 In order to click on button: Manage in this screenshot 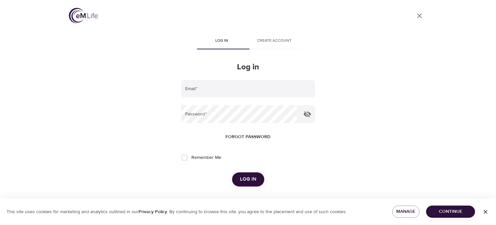, I will do `click(406, 211)`.